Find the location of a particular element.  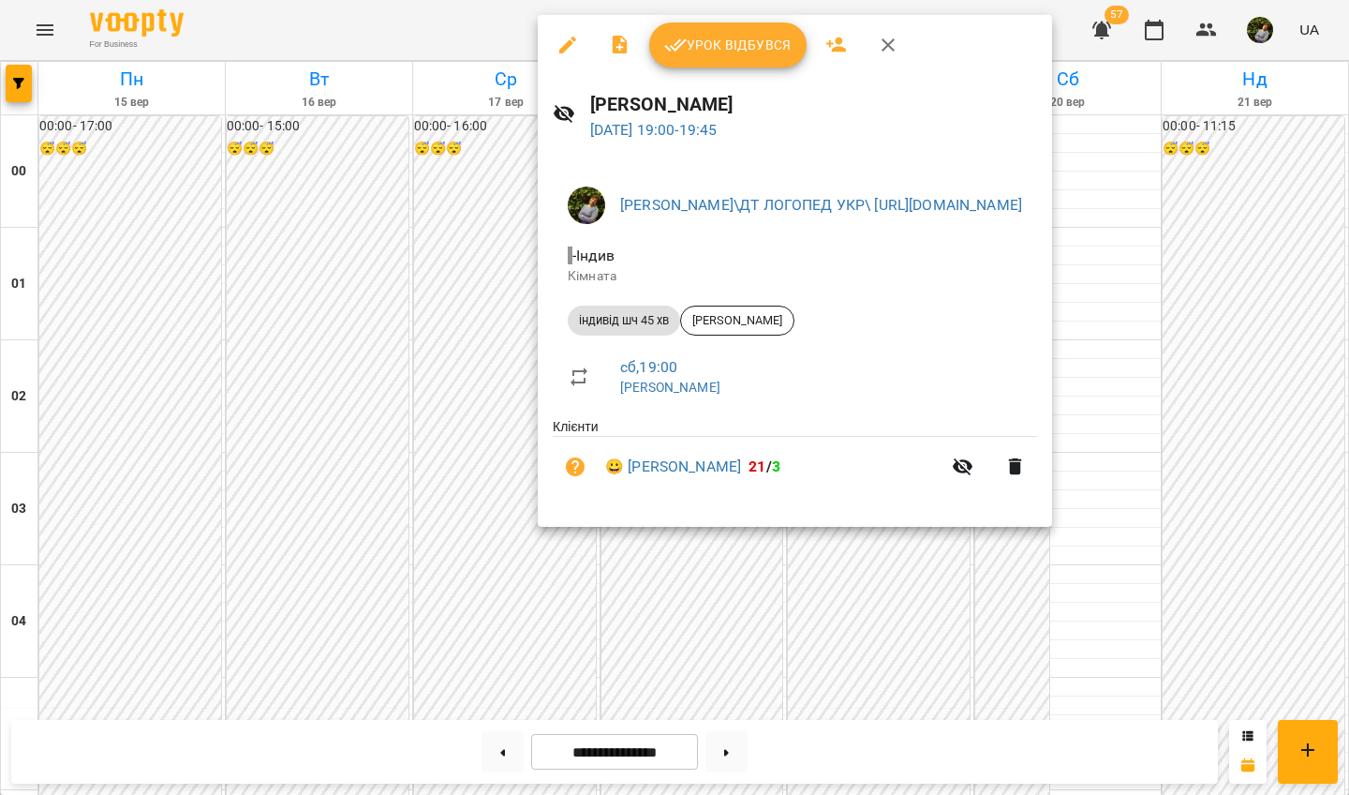

ul: Клієнти is located at coordinates (795, 460).